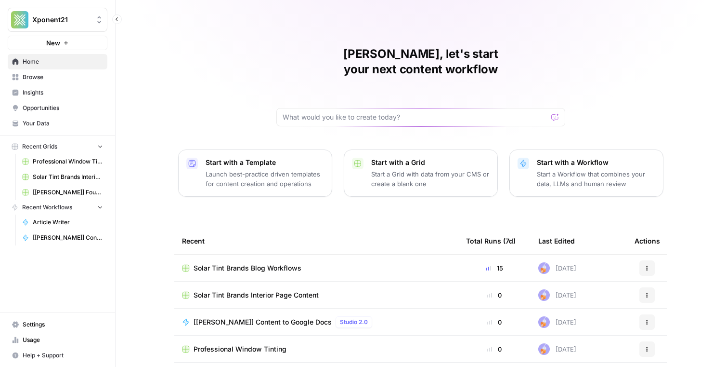 This screenshot has width=726, height=367. What do you see at coordinates (57, 43) in the screenshot?
I see `button: New` at bounding box center [57, 43].